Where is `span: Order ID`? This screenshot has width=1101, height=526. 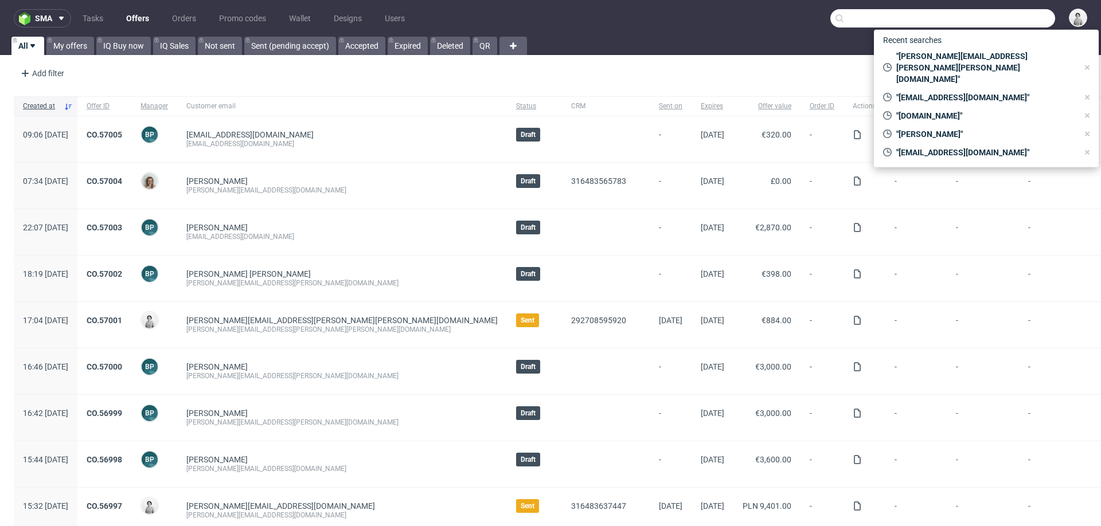
span: Order ID is located at coordinates (822, 106).